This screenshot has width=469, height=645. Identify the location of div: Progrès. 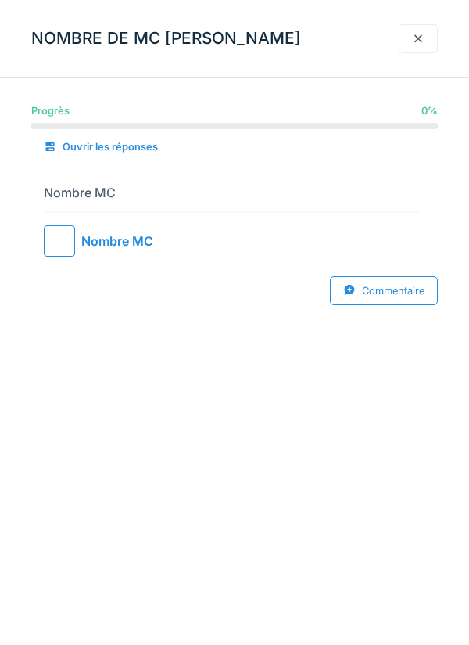
(50, 110).